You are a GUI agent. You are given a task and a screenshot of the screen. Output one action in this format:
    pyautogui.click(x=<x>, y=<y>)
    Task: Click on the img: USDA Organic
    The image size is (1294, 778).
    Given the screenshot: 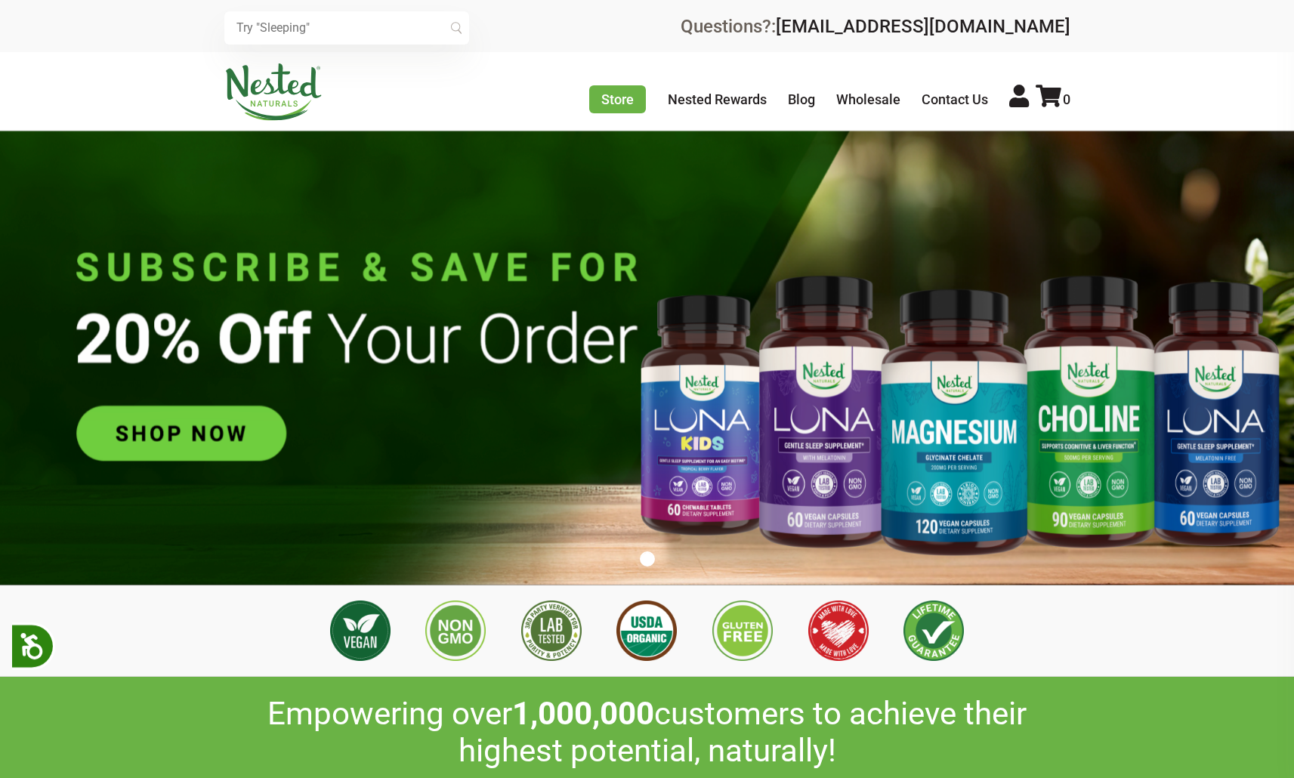 What is the action you would take?
    pyautogui.click(x=647, y=631)
    